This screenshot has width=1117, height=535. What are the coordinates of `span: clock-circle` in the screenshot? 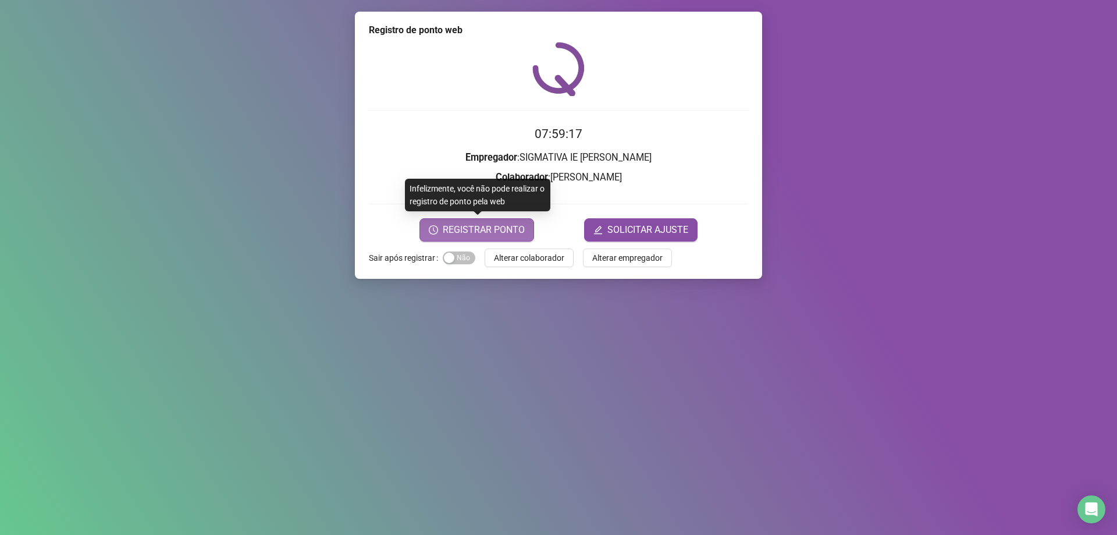 It's located at (434, 230).